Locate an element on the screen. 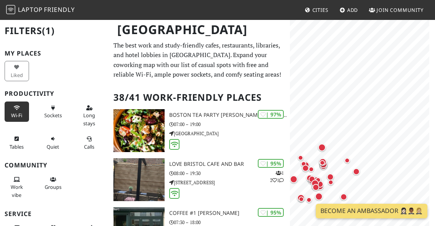 Image resolution: width=435 pixels, height=226 pixels. a: Cities is located at coordinates (317, 10).